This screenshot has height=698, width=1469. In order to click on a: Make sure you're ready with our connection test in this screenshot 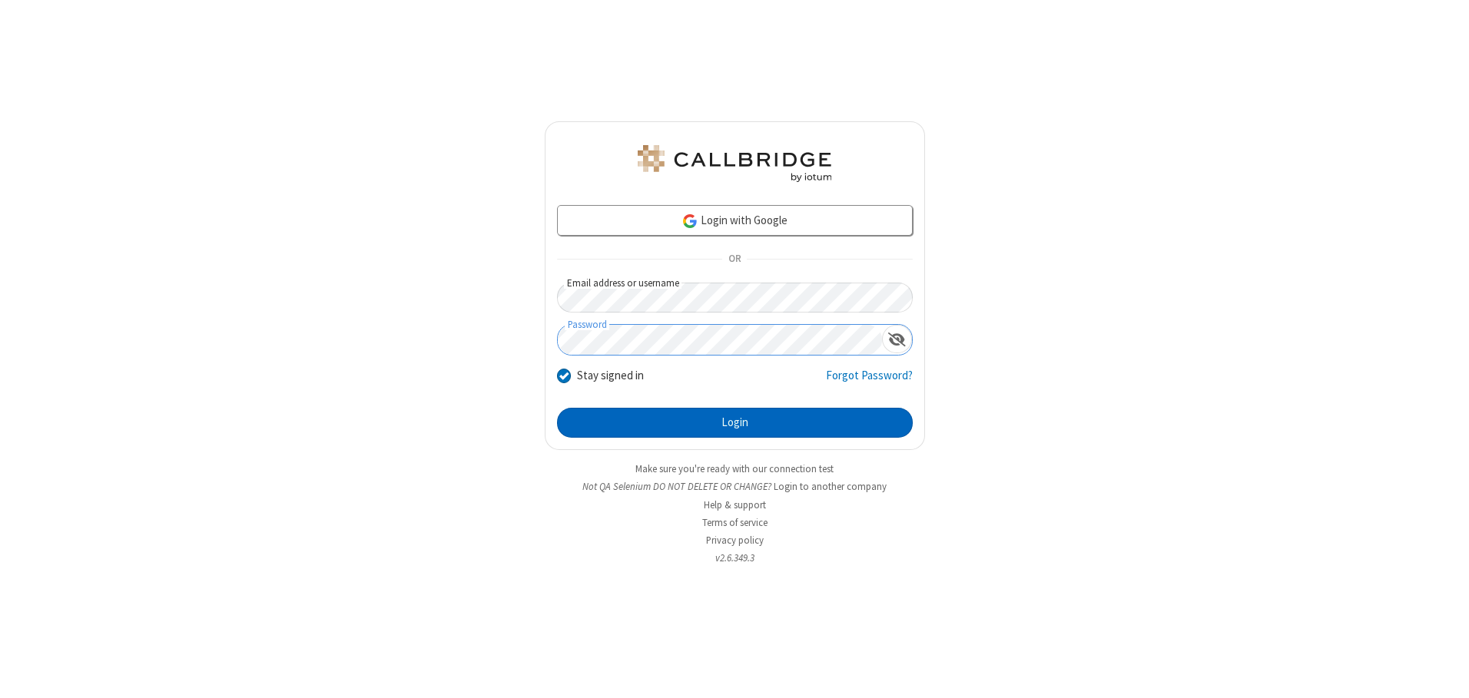, I will do `click(734, 469)`.